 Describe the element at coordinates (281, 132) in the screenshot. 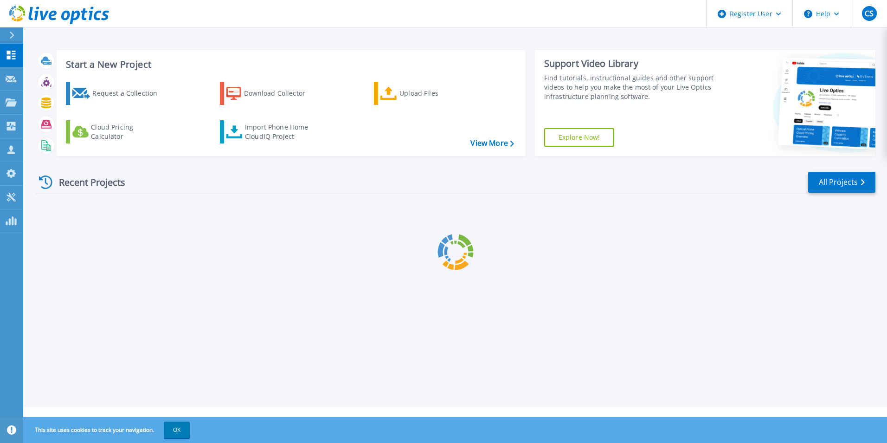

I see `div: Import Phone Home CloudIQ Project` at that location.